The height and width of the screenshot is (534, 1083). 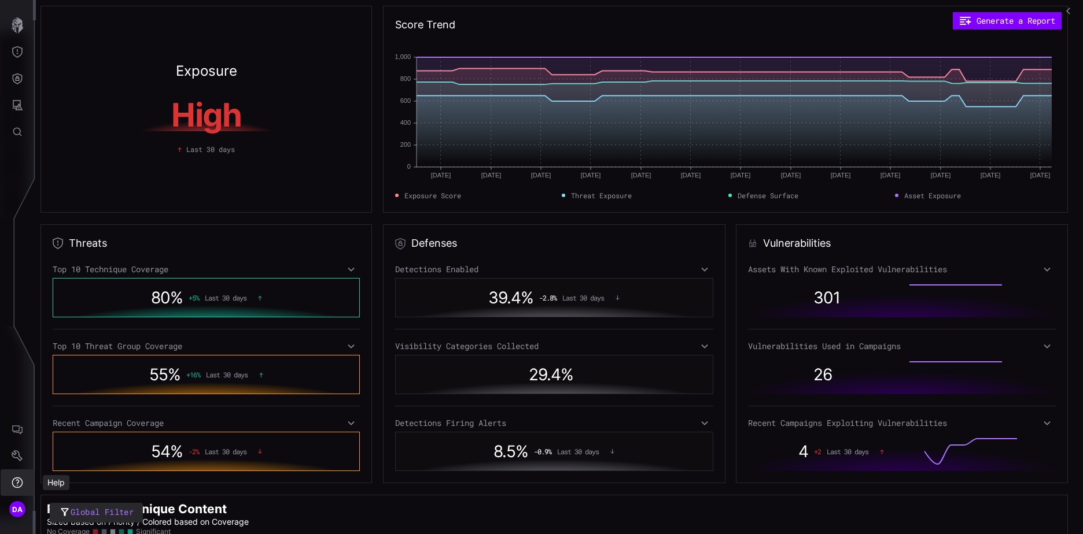 What do you see at coordinates (403, 57) in the screenshot?
I see `text: 1,000` at bounding box center [403, 57].